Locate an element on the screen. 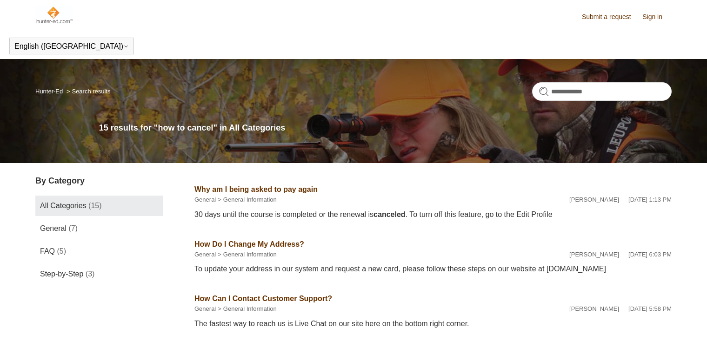 Image resolution: width=707 pixels, height=341 pixels. span: All Categories is located at coordinates (63, 206).